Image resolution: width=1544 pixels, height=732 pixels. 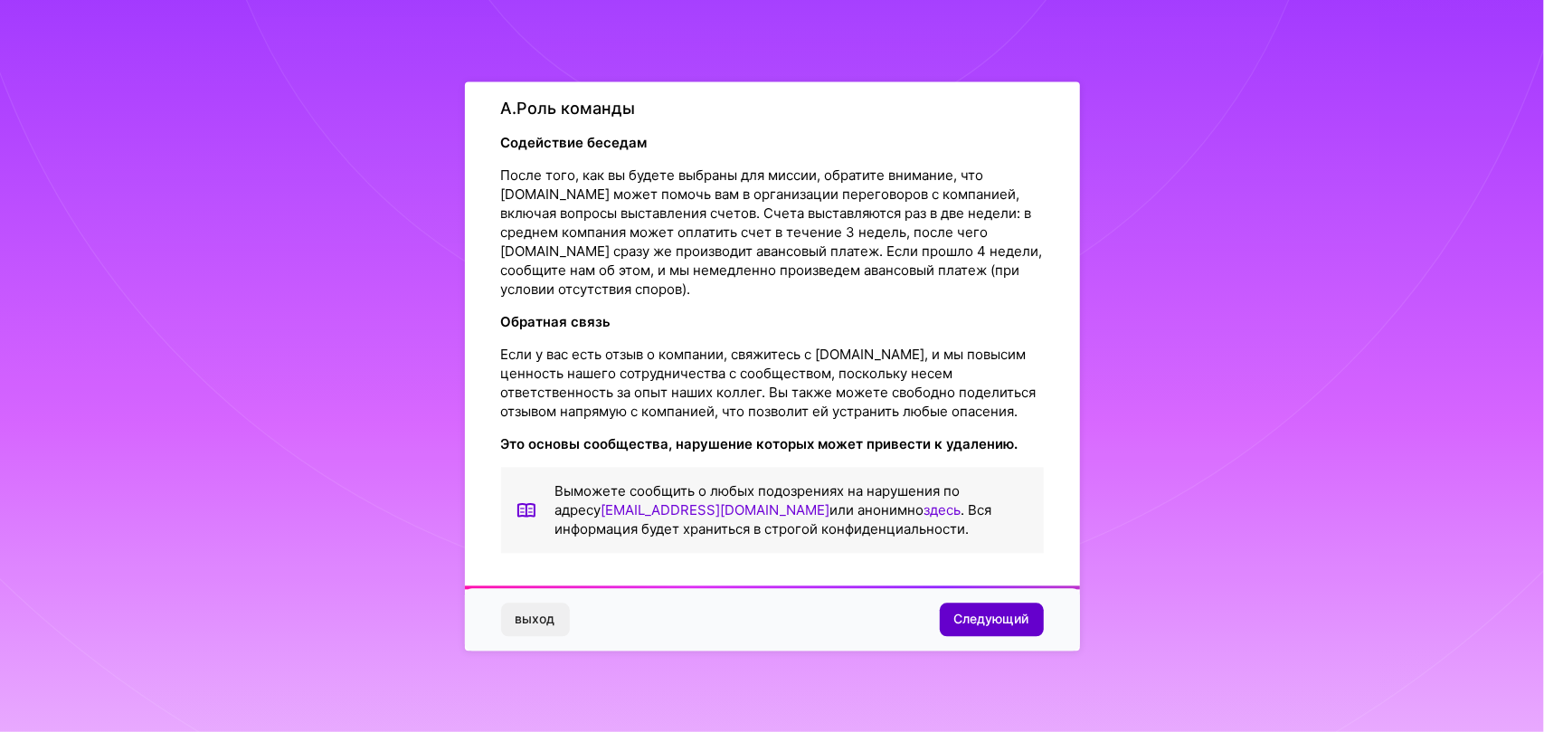 I want to click on font: можете сообщить о любых подозрениях на нарушения по адресу, so click(x=758, y=500).